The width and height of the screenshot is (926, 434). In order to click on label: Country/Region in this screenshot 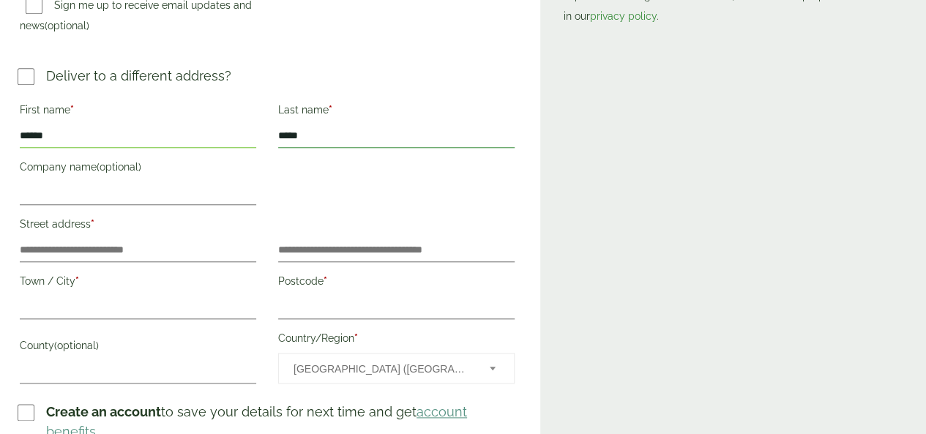, I will do `click(396, 341)`.